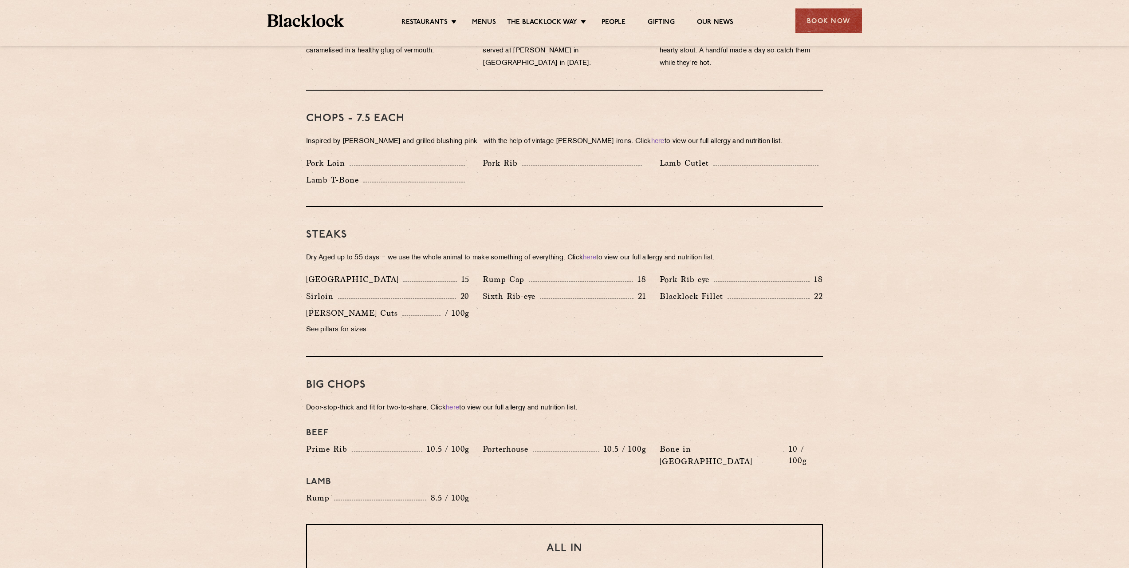 The width and height of the screenshot is (1129, 568). I want to click on p: Lamb T-Bone, so click(335, 180).